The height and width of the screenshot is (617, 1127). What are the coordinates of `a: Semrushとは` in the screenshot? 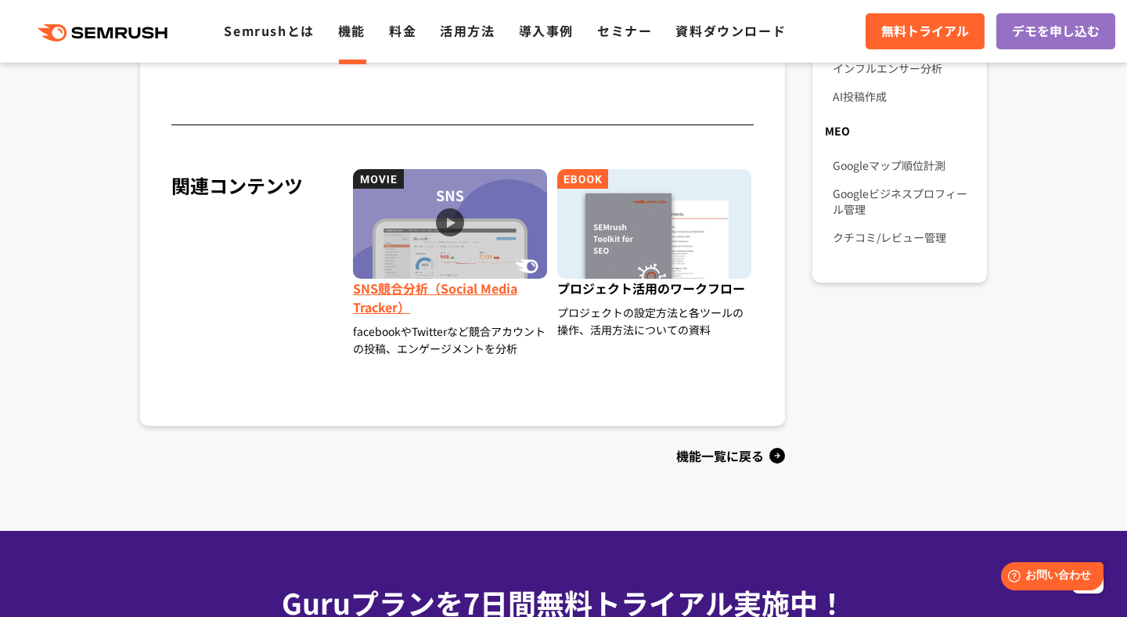 It's located at (268, 31).